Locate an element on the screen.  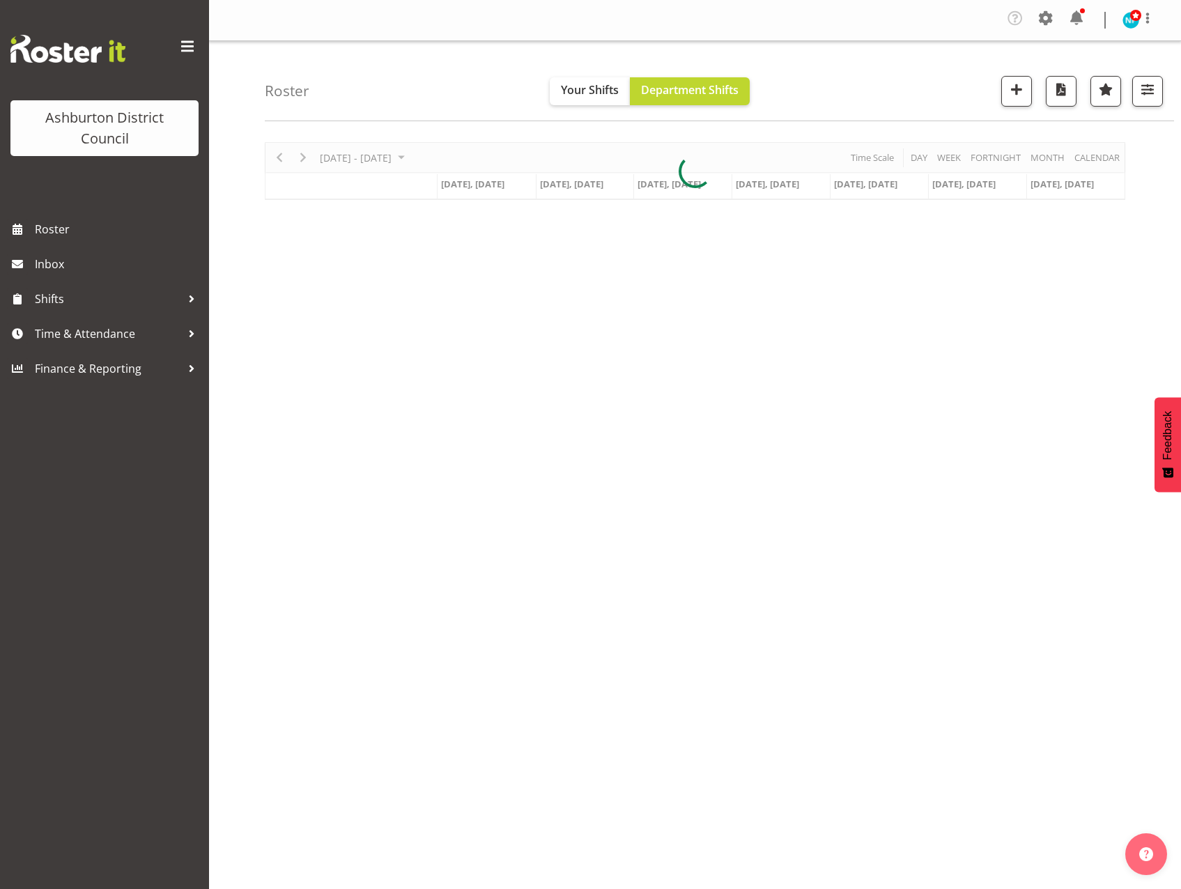
span: Roster is located at coordinates (118, 229).